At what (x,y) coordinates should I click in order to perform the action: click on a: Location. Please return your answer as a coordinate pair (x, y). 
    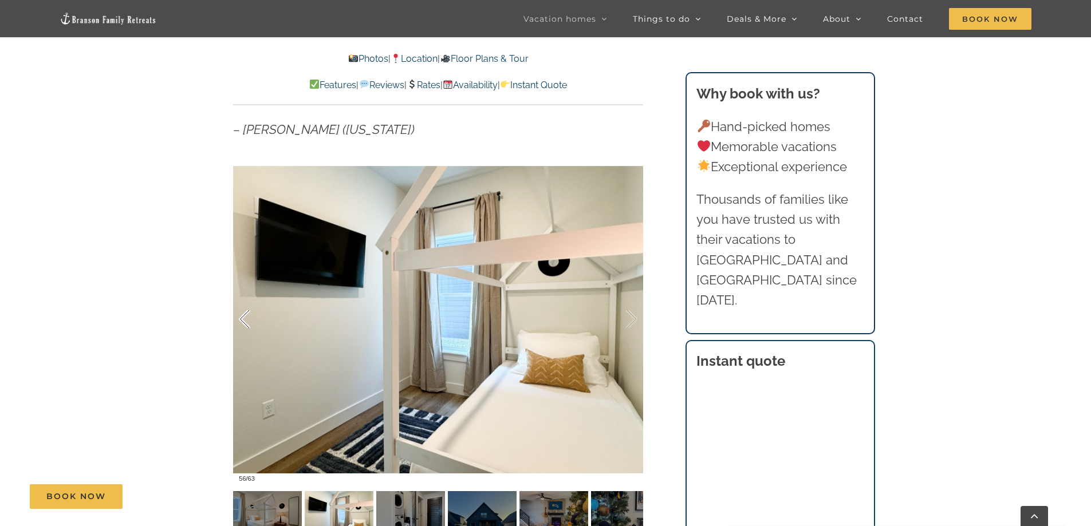
    Looking at the image, I should click on (414, 58).